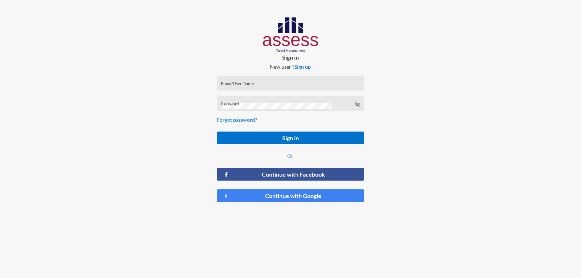 Image resolution: width=581 pixels, height=278 pixels. I want to click on button: Continue with Google, so click(290, 195).